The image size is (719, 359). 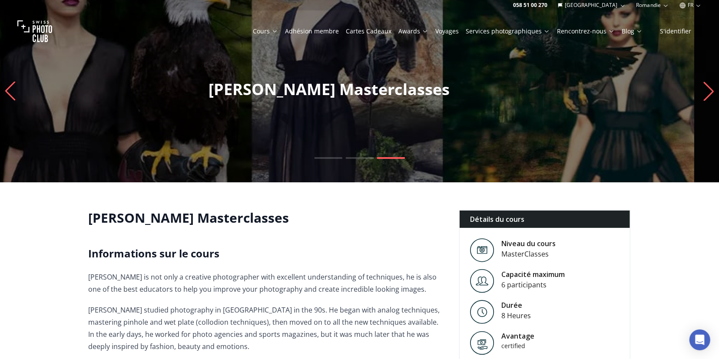 What do you see at coordinates (528, 244) in the screenshot?
I see `div: Niveau du cours` at bounding box center [528, 244].